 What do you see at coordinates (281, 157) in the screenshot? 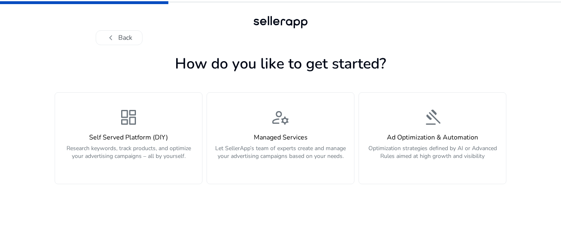
I see `p: Let SellerApp’s team of experts create and manage your advertising campaigns based on your needs.` at bounding box center [281, 157].